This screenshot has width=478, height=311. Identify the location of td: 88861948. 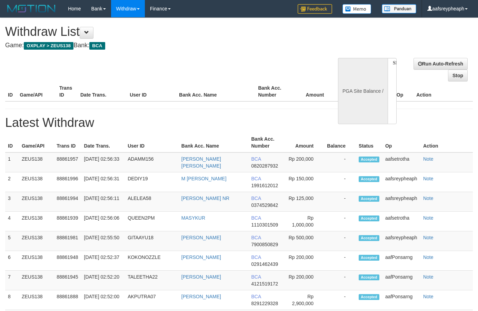
(67, 261).